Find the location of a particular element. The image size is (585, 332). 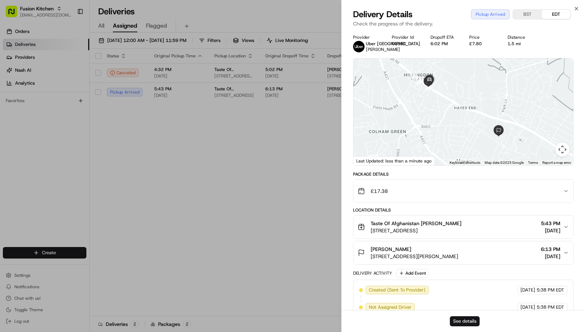

span: £17.38 is located at coordinates (379, 191).